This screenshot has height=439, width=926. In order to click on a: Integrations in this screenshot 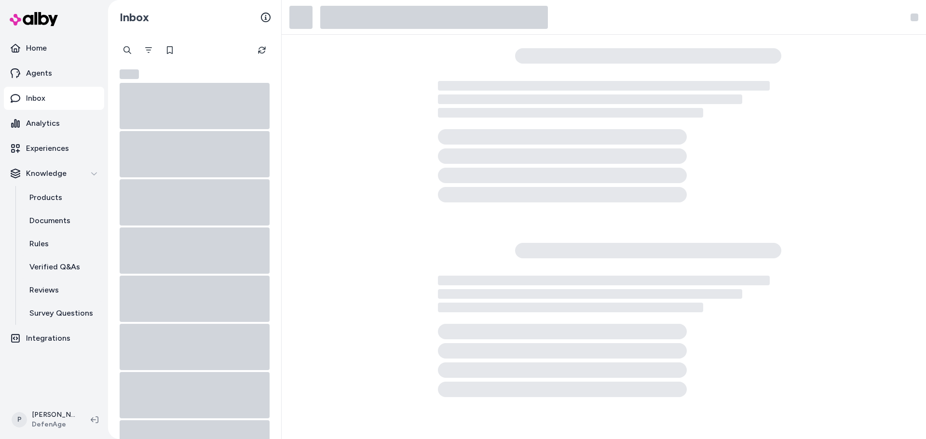, I will do `click(54, 339)`.